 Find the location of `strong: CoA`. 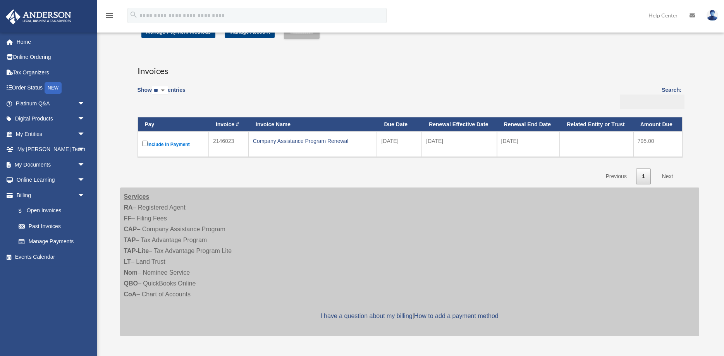

strong: CoA is located at coordinates (130, 294).